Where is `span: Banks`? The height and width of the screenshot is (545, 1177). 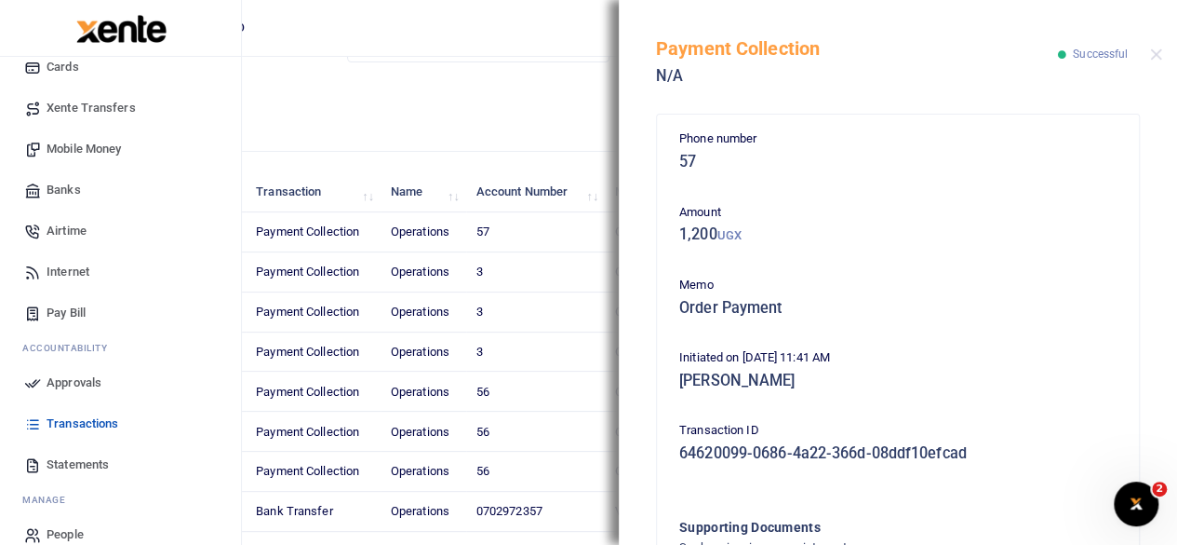
span: Banks is located at coordinates (63, 190).